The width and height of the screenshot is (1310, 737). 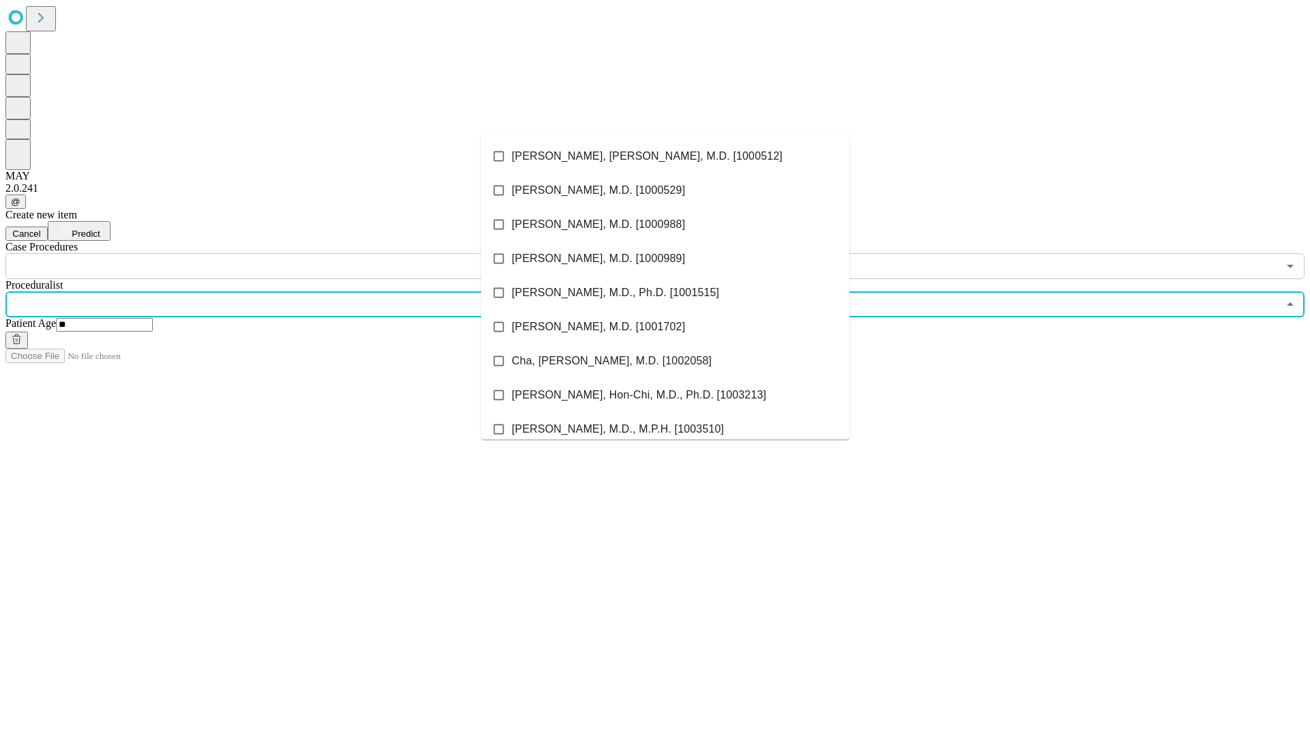 I want to click on span: Scheduled Procedure, so click(x=42, y=246).